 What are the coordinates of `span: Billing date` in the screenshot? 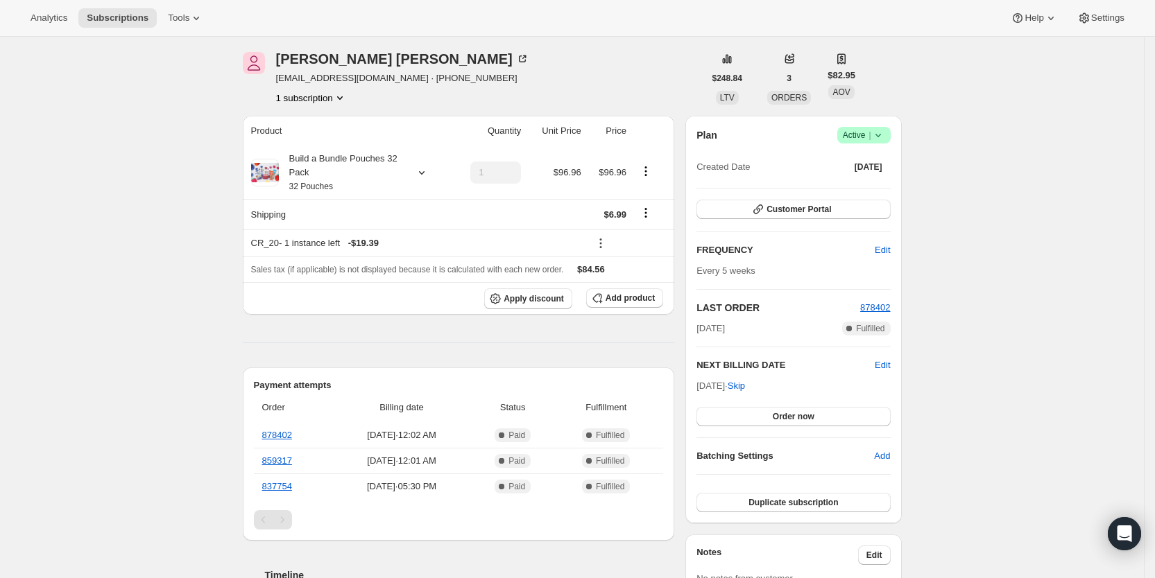 It's located at (402, 408).